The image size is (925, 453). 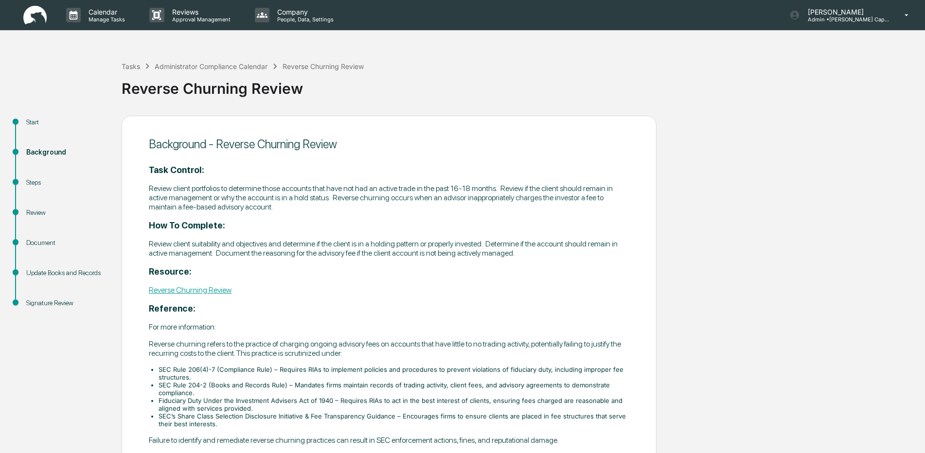 I want to click on li: Fiduciary Duty Under the Investment Advisers Act of 1940 – Requires RIAs to act in the best inter..., so click(x=394, y=405).